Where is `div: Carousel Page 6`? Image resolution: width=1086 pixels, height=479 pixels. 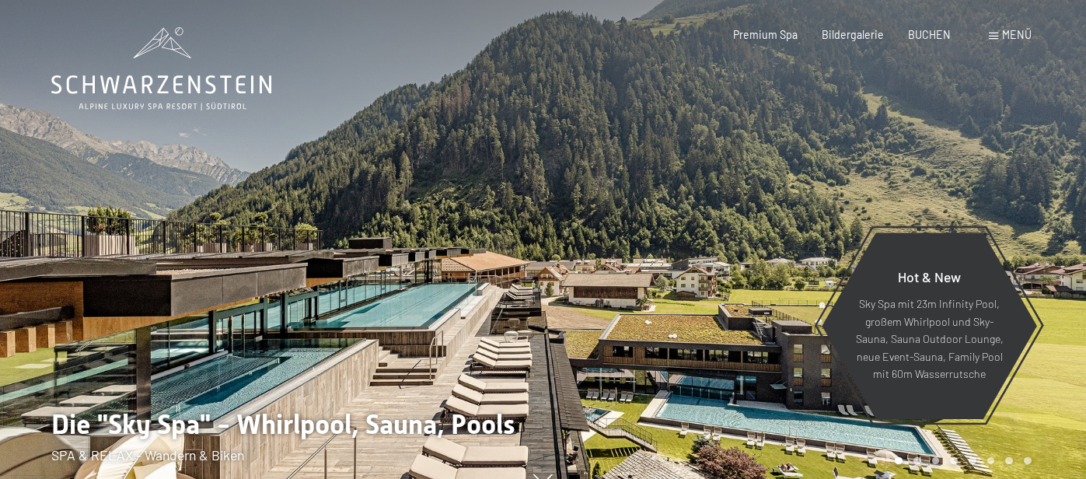
div: Carousel Page 6 is located at coordinates (991, 461).